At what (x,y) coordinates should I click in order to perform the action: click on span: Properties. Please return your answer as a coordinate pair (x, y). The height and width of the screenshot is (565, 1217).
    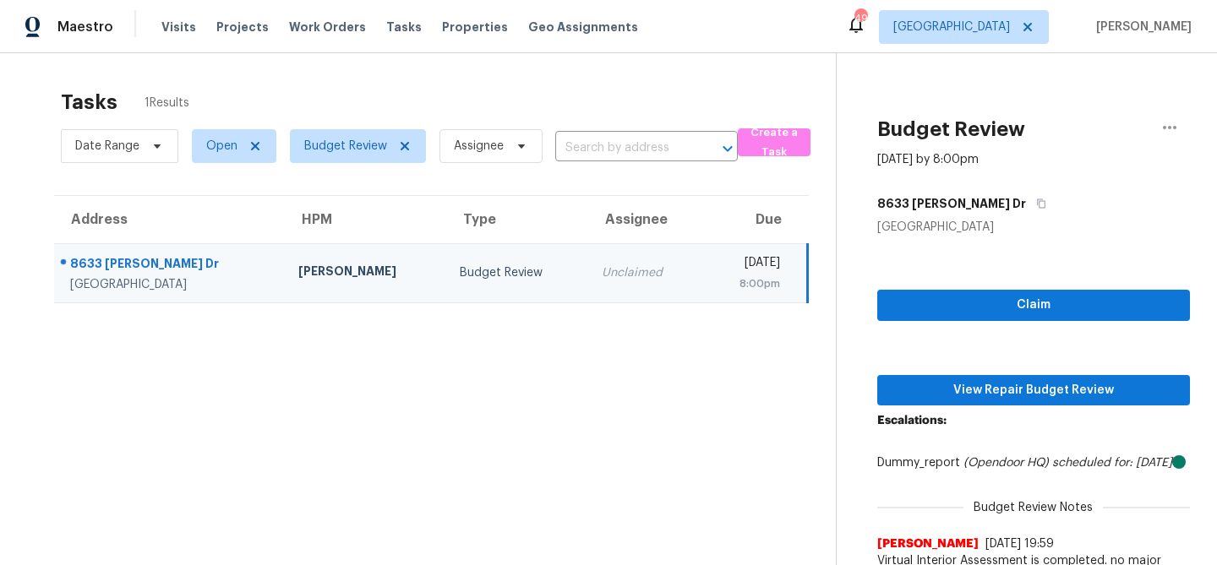
    Looking at the image, I should click on (475, 27).